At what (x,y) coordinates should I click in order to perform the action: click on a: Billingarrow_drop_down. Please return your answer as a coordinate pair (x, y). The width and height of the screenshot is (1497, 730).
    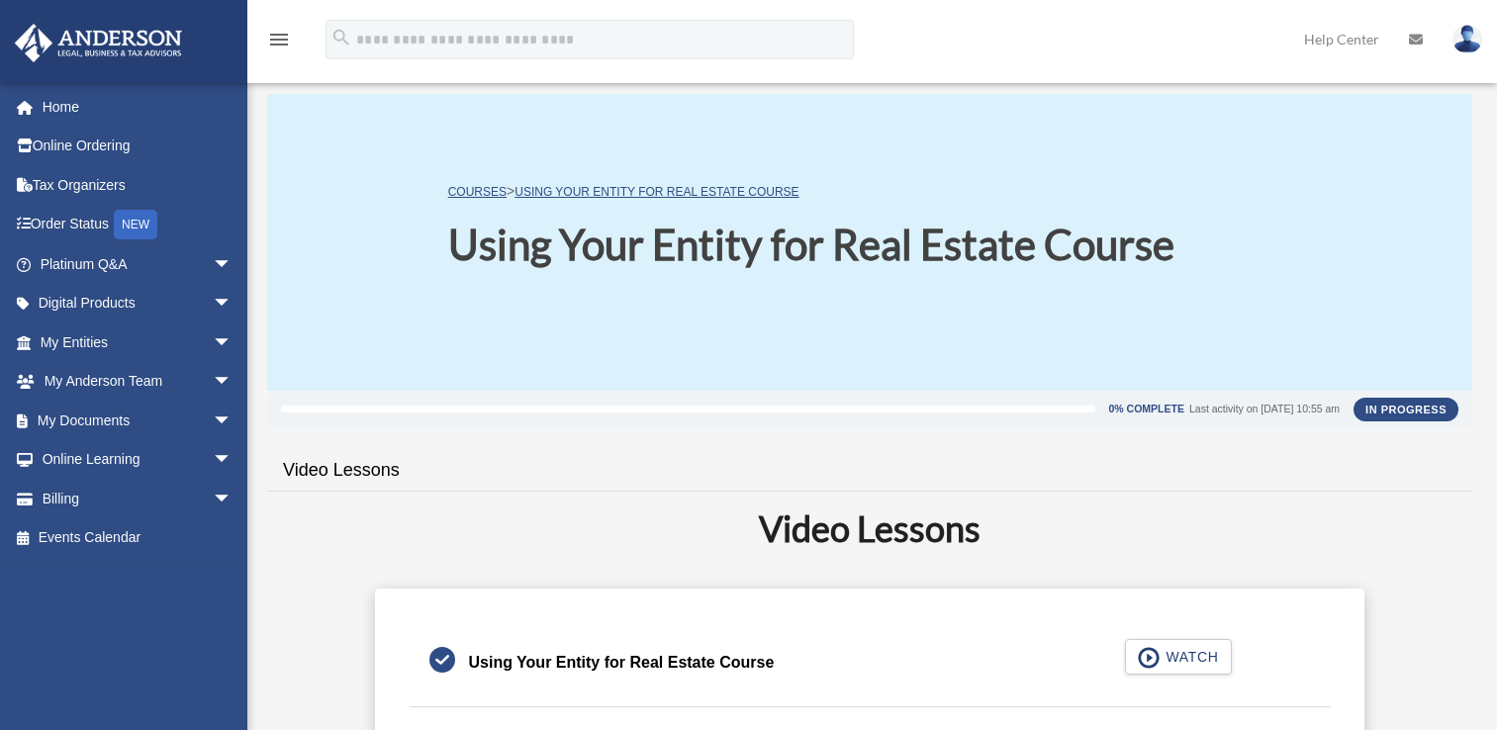
    Looking at the image, I should click on (138, 499).